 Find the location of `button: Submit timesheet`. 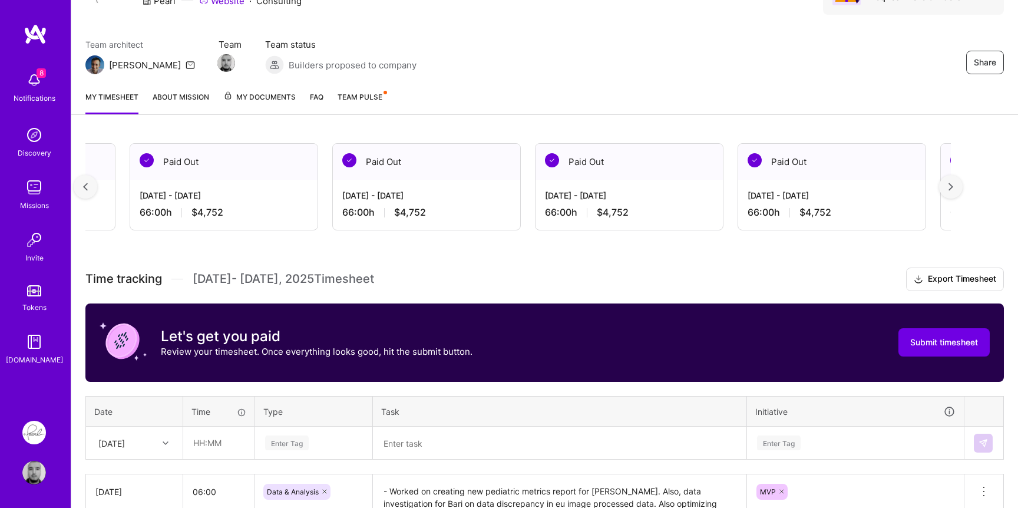

button: Submit timesheet is located at coordinates (944, 342).